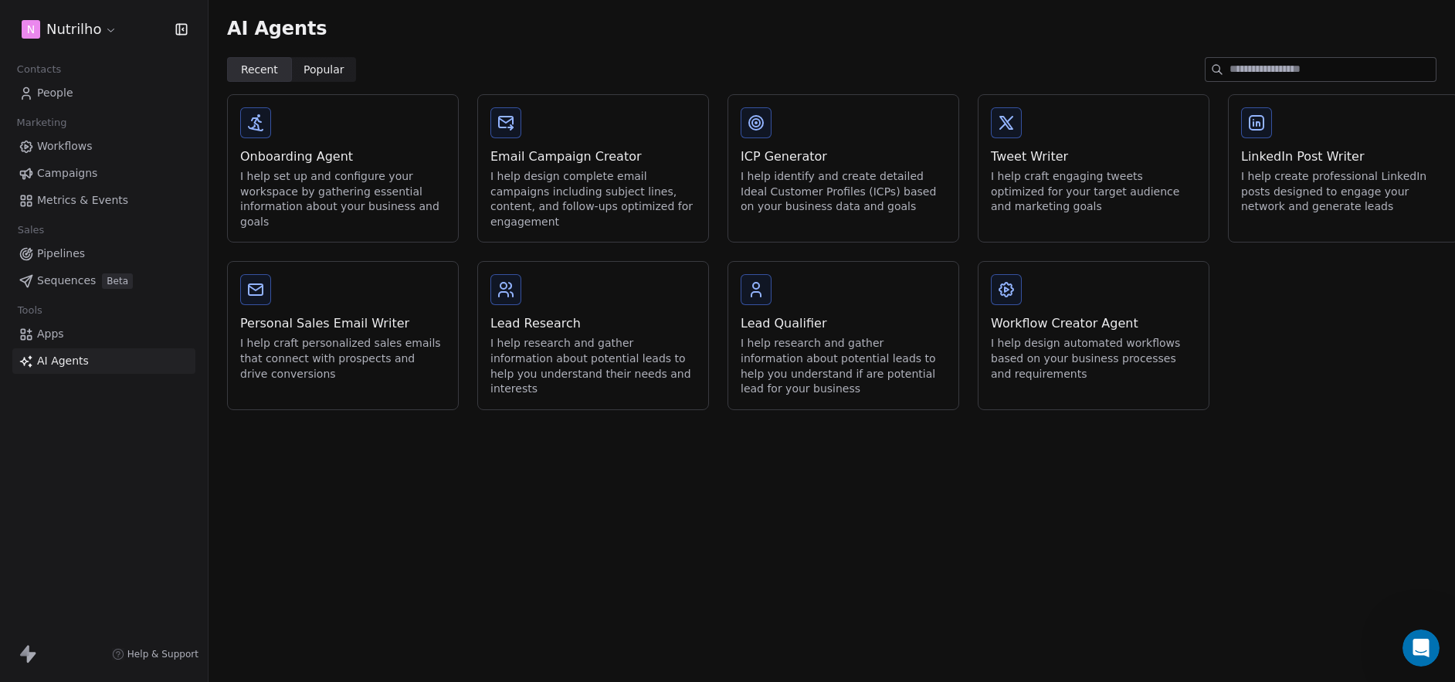 Image resolution: width=1455 pixels, height=682 pixels. What do you see at coordinates (25, 21) in the screenshot?
I see `button: go back` at bounding box center [25, 21].